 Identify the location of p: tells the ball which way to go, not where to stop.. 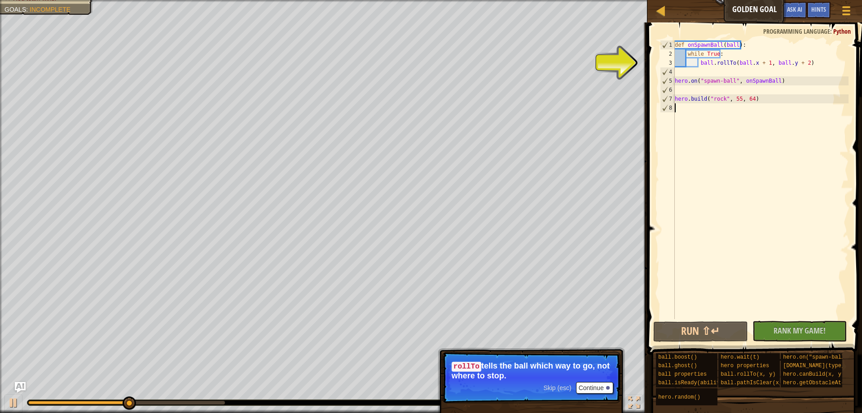
(531, 370).